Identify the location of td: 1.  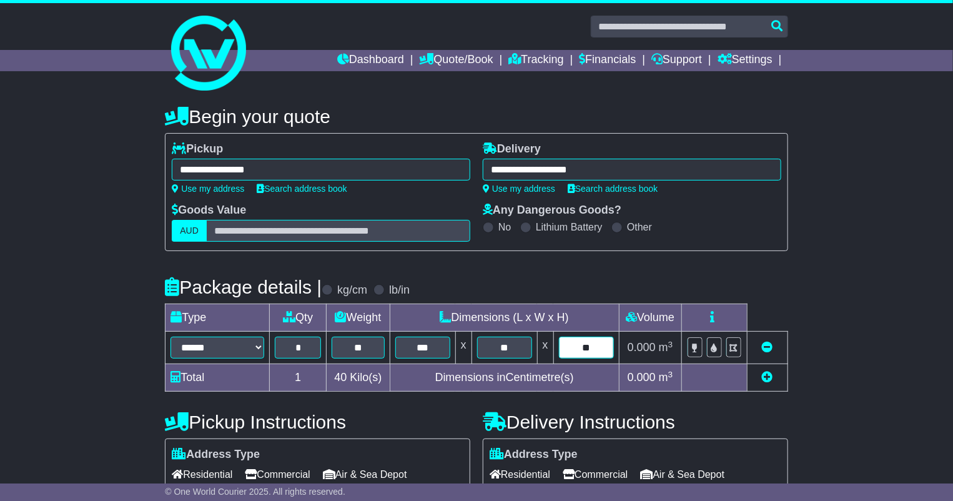
(298, 378).